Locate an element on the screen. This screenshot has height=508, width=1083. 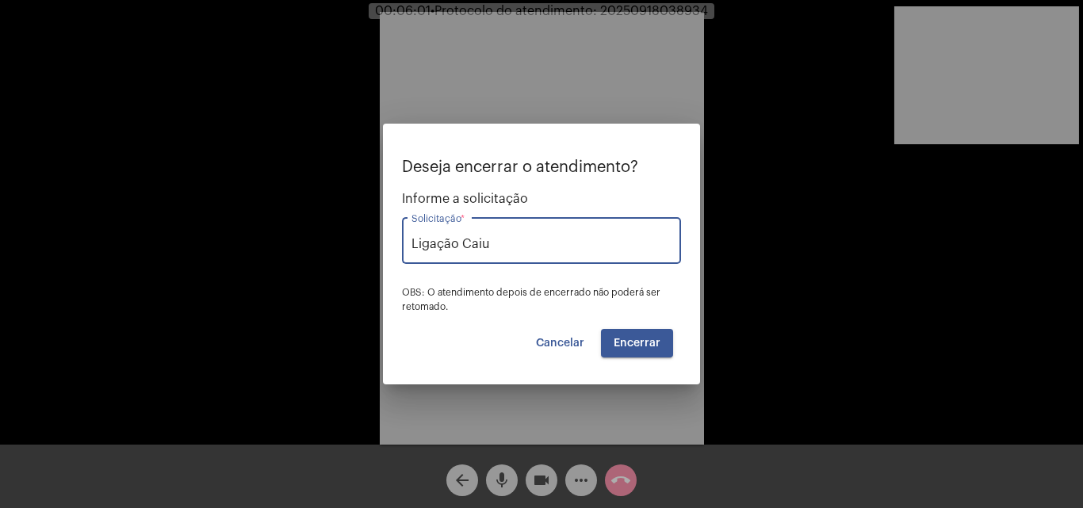
p: Deseja encerrar o atendimento? is located at coordinates (541, 167).